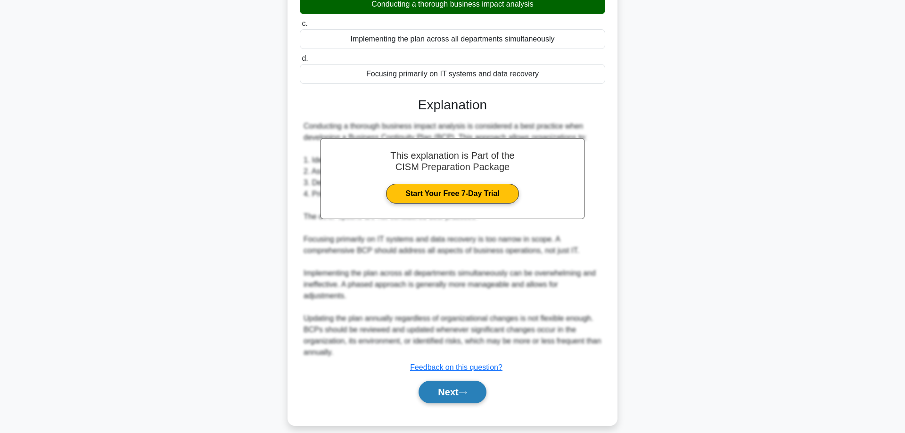 This screenshot has height=433, width=905. What do you see at coordinates (453, 39) in the screenshot?
I see `div: Implementing the plan across all departments simultaneously` at bounding box center [453, 39].